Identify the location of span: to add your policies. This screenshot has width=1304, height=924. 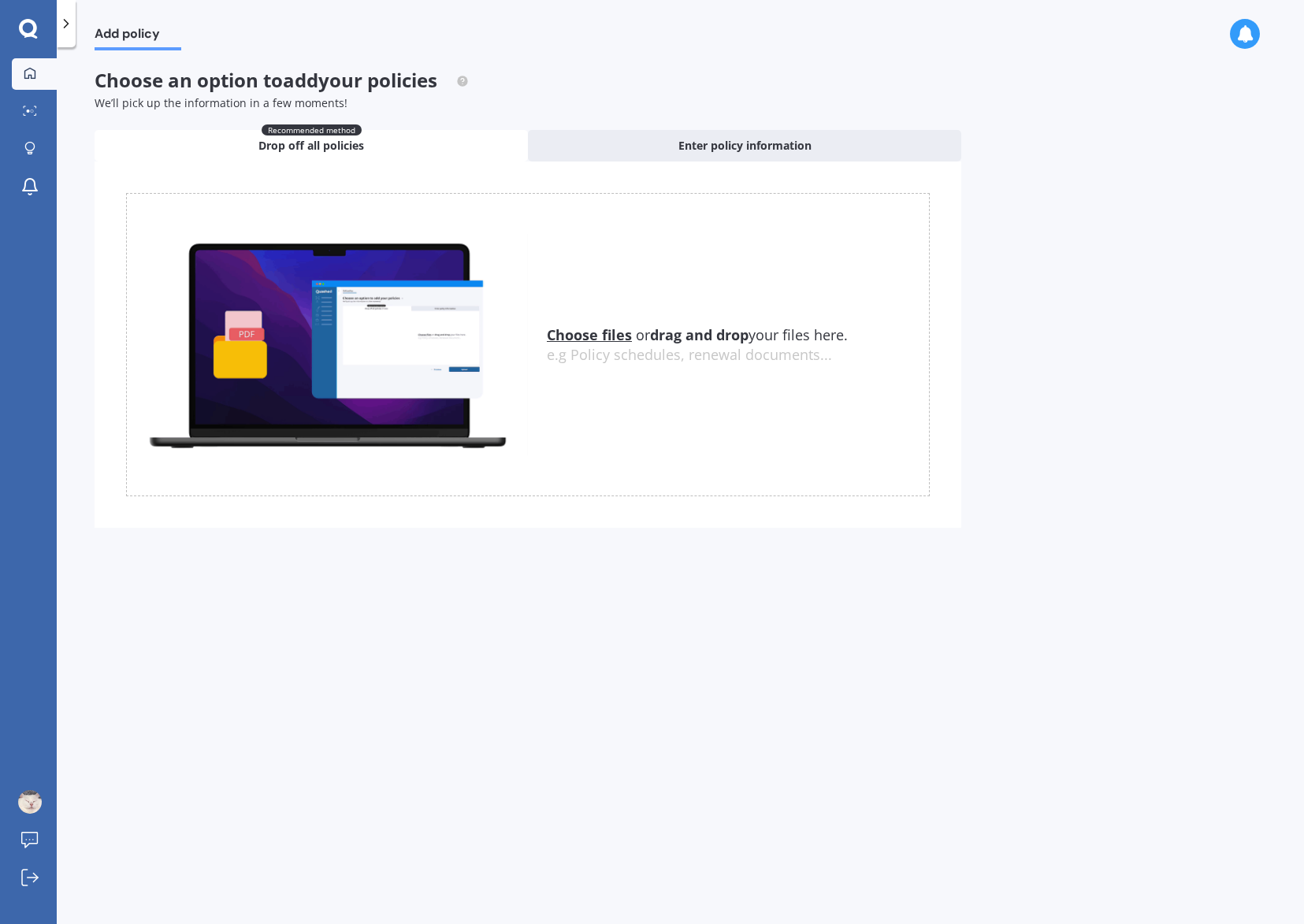
(350, 79).